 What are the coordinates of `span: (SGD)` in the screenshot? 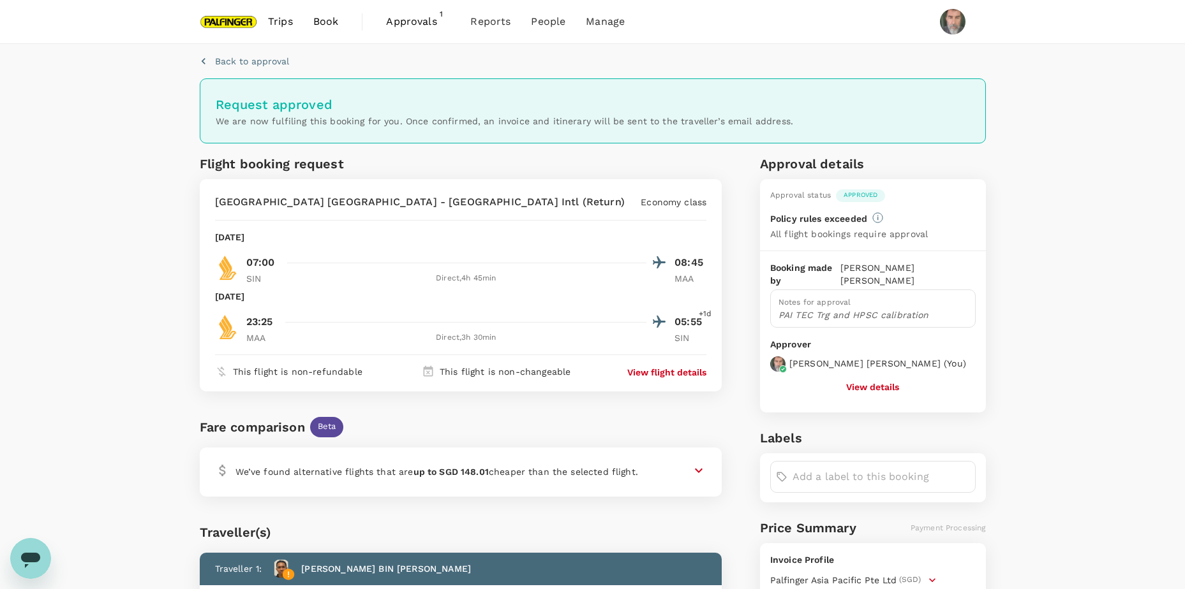 It's located at (910, 580).